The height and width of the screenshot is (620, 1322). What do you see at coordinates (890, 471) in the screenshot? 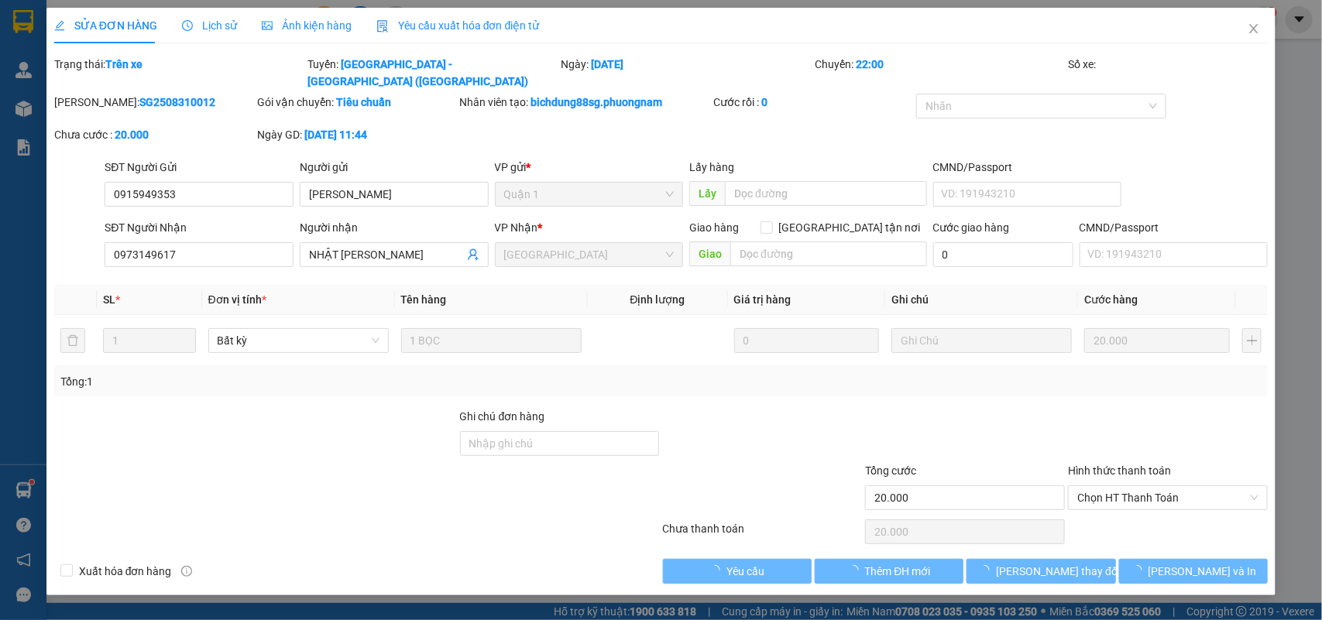
I see `span: Tổng cước` at bounding box center [890, 471].